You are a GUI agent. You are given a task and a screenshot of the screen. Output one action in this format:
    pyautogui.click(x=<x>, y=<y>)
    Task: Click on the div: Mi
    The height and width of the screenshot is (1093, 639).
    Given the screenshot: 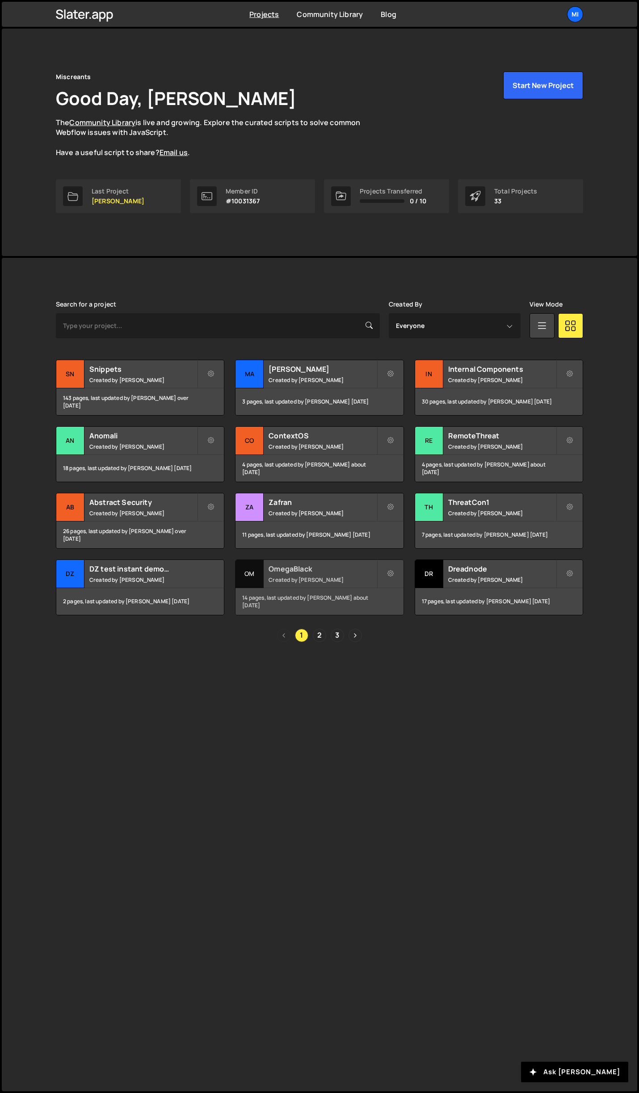 What is the action you would take?
    pyautogui.click(x=575, y=14)
    